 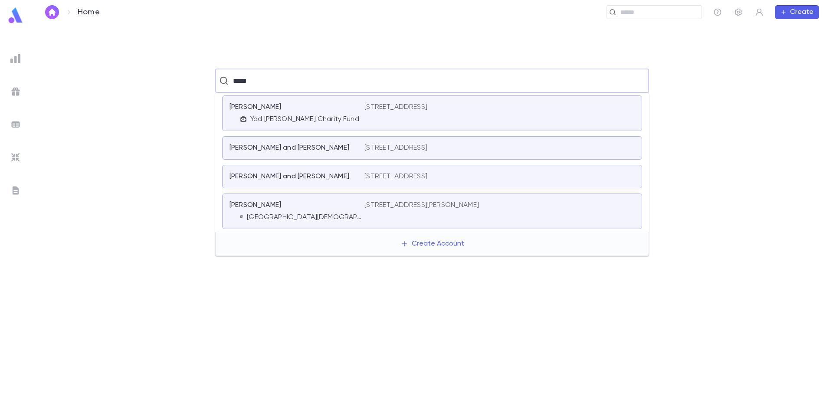 What do you see at coordinates (16, 92) in the screenshot?
I see `img: campaigns_grey.99e729a5f7ee94e3726e6486bddda8f1.svg` at bounding box center [16, 92].